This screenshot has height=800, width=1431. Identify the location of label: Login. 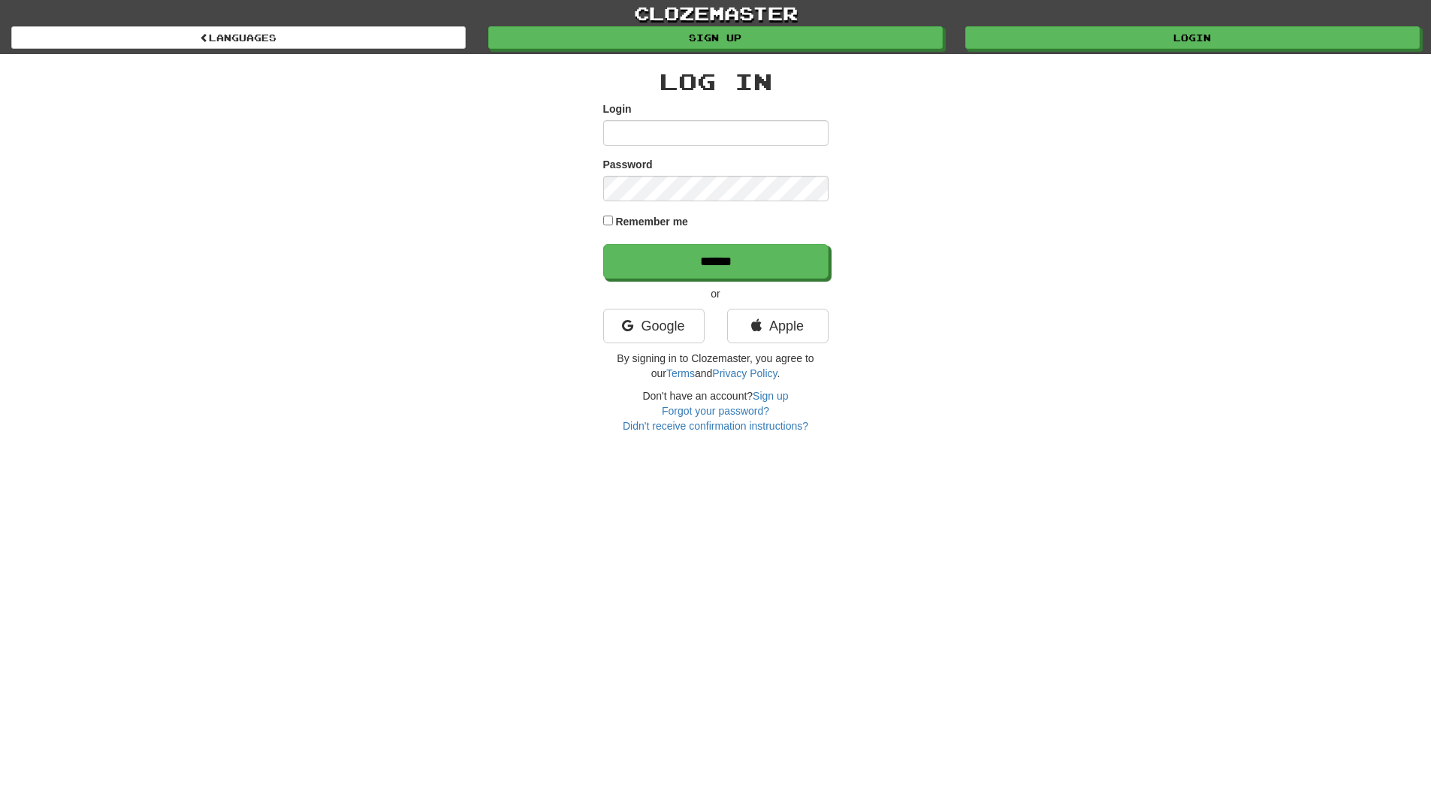
(618, 109).